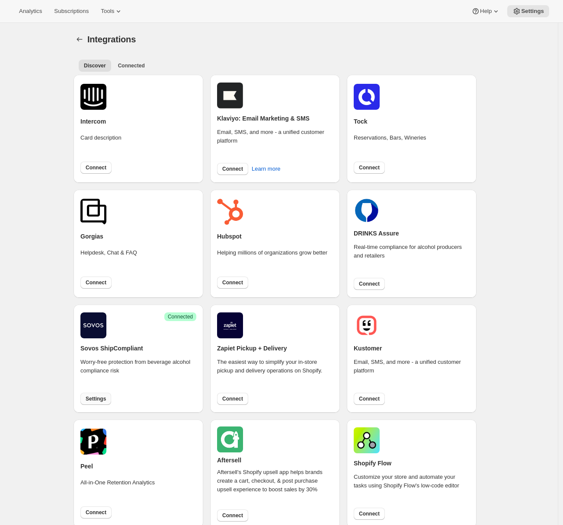 The image size is (563, 525). Describe the element at coordinates (93, 97) in the screenshot. I see `img: intercom.png` at that location.